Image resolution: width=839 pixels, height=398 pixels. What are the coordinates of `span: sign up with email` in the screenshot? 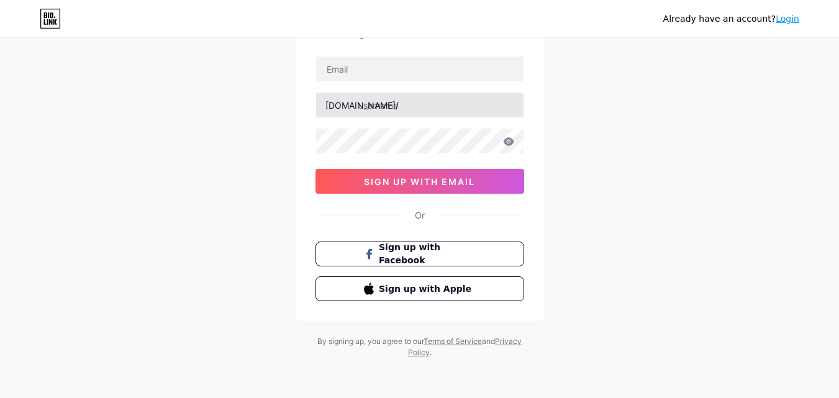 It's located at (419, 181).